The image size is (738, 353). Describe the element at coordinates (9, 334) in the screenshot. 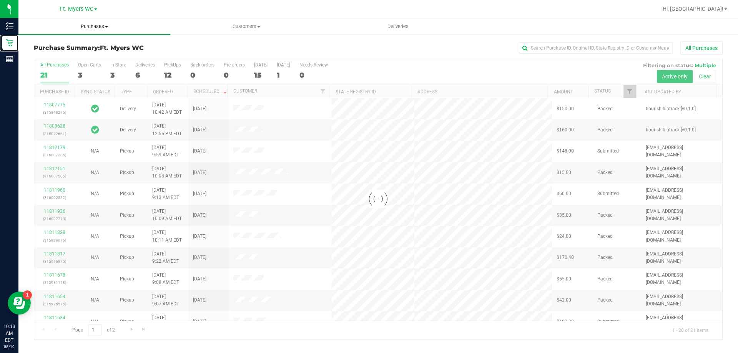

I see `p: 10:13 AM EDT` at that location.